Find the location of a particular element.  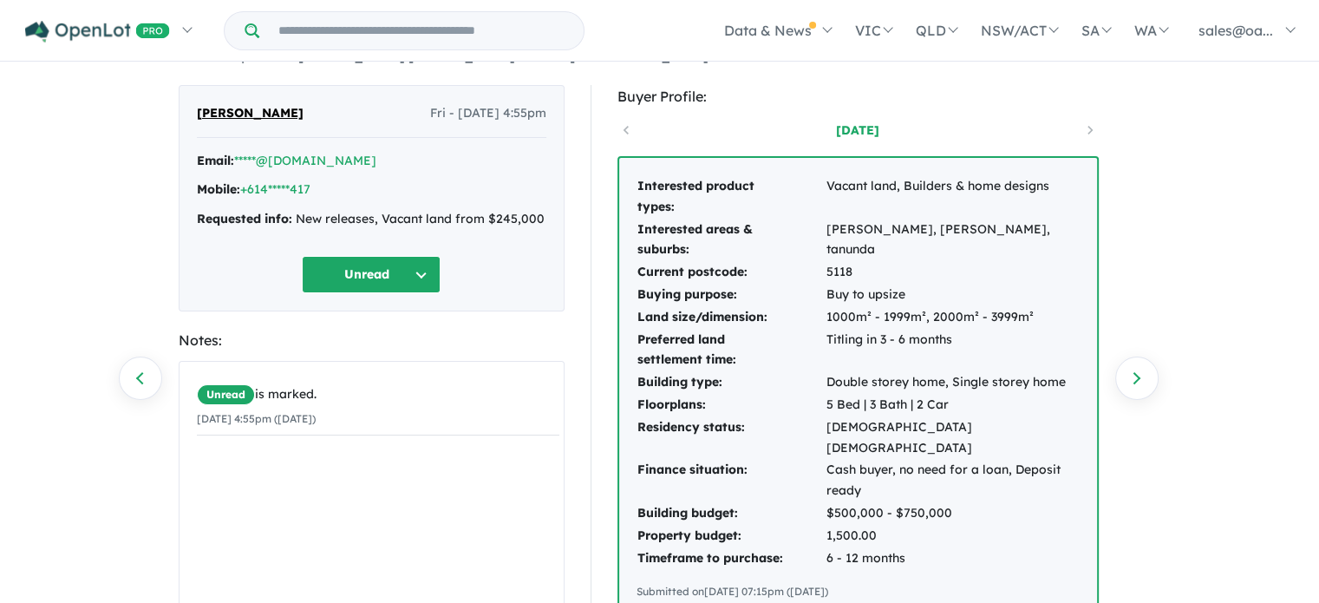

img: Openlot PRO Logo White is located at coordinates (97, 31).